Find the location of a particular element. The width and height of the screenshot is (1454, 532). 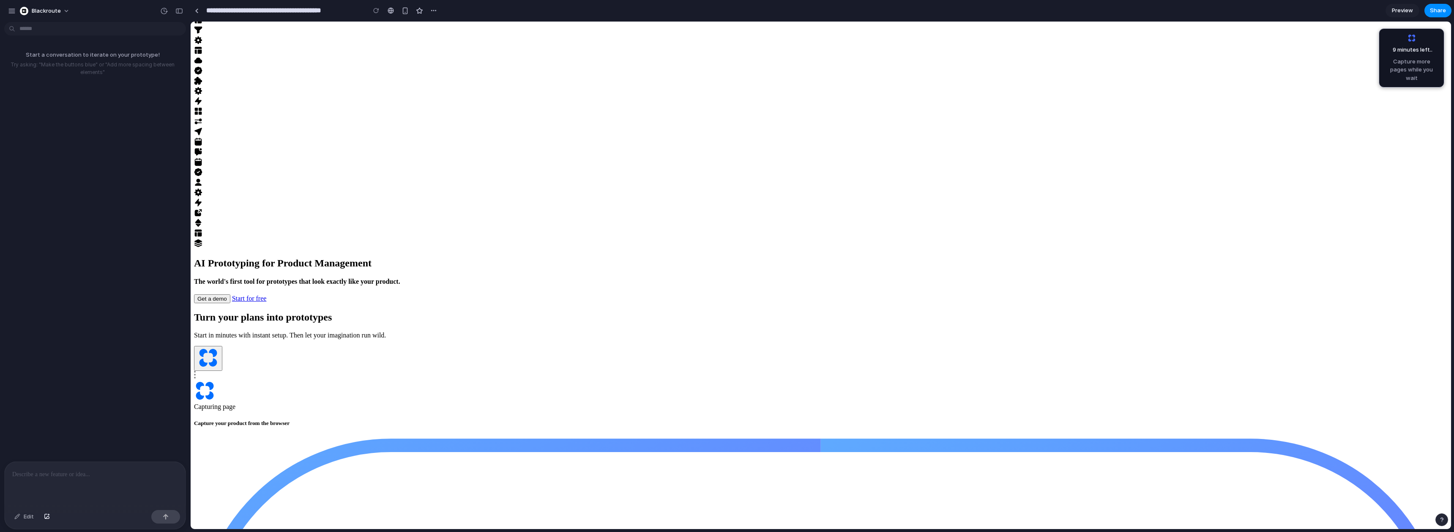

a: Preview is located at coordinates (1403, 11).